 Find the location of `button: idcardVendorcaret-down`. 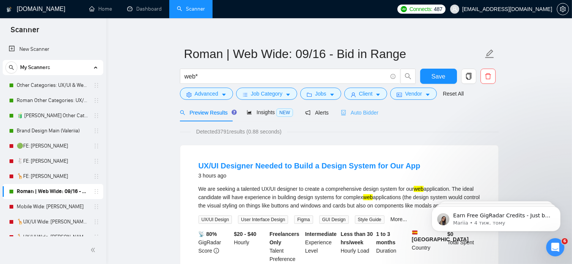

button: idcardVendorcaret-down is located at coordinates (413, 94).